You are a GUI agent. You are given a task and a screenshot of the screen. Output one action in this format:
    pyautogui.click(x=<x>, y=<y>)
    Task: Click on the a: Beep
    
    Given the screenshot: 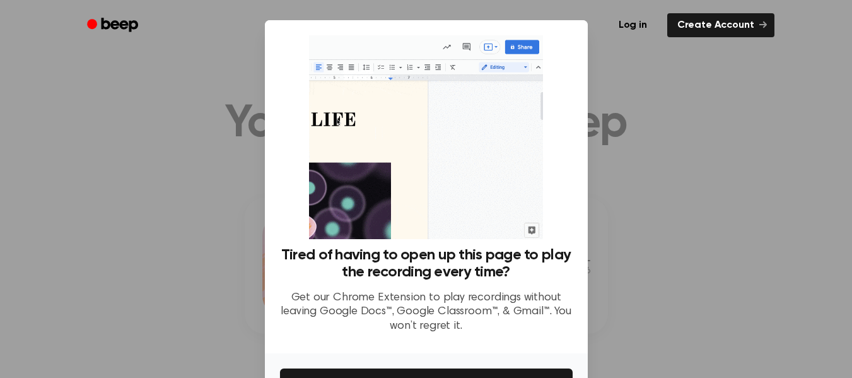 What is the action you would take?
    pyautogui.click(x=113, y=25)
    